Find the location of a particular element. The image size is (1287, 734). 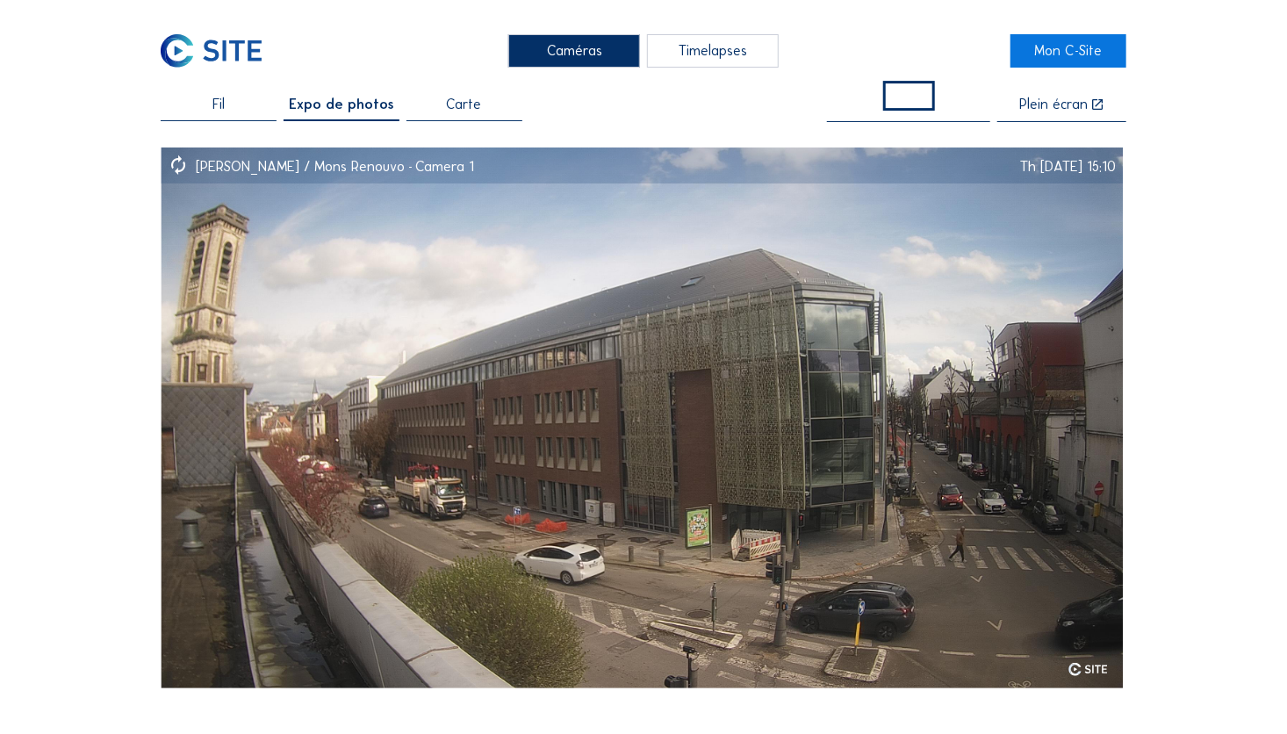

div: Plein écran is located at coordinates (1054, 104).